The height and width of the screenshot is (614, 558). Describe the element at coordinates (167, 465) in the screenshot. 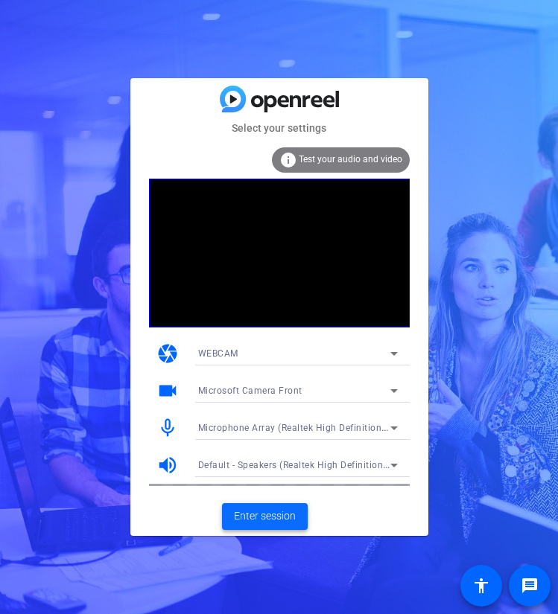

I see `mat-icon: volume_up` at that location.